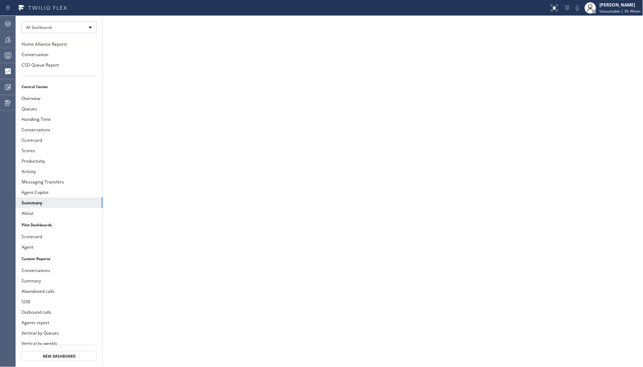  What do you see at coordinates (59, 27) in the screenshot?
I see `div: All Dashboards` at bounding box center [59, 27].